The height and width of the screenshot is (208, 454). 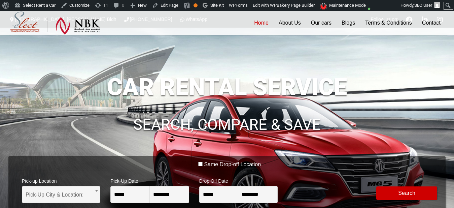 What do you see at coordinates (55, 23) in the screenshot?
I see `img: Select Rent a Car` at bounding box center [55, 23].